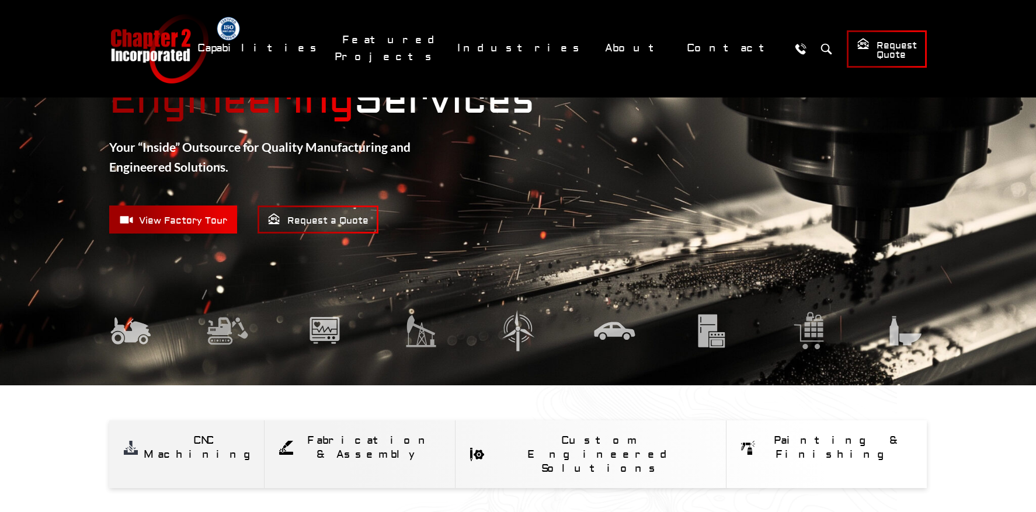 This screenshot has width=1036, height=512. Describe the element at coordinates (521, 48) in the screenshot. I see `a: Industries` at that location.